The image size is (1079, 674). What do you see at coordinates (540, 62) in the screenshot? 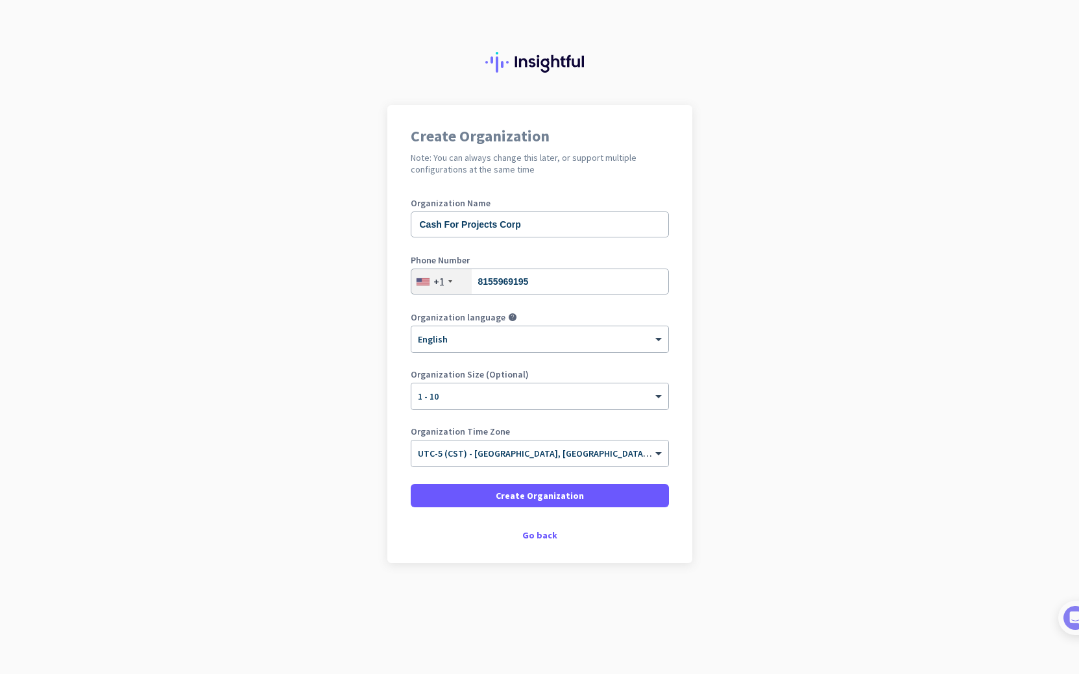
I see `img: Insightful` at bounding box center [540, 62].